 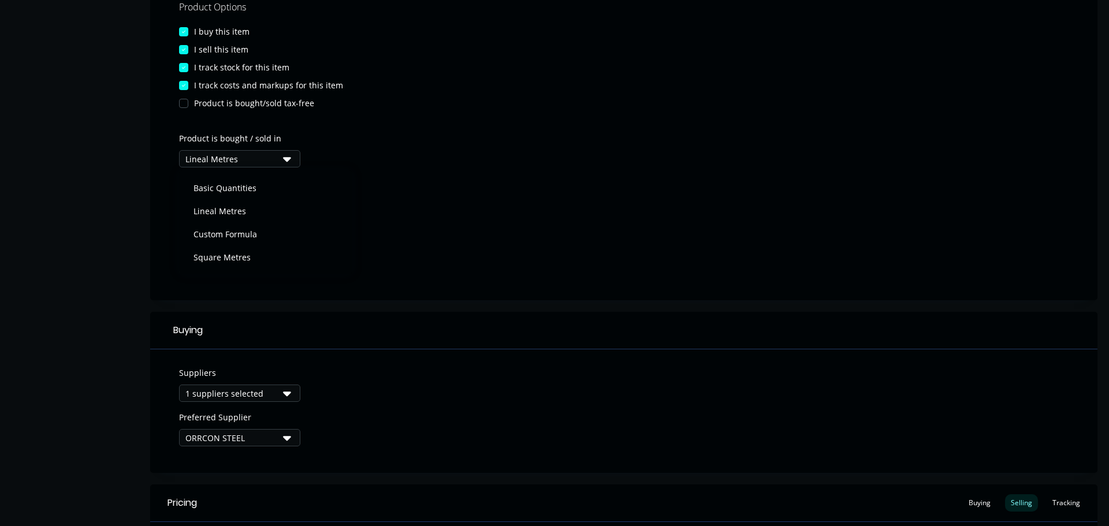 What do you see at coordinates (240, 417) in the screenshot?
I see `label: Preferred Supplier` at bounding box center [240, 417].